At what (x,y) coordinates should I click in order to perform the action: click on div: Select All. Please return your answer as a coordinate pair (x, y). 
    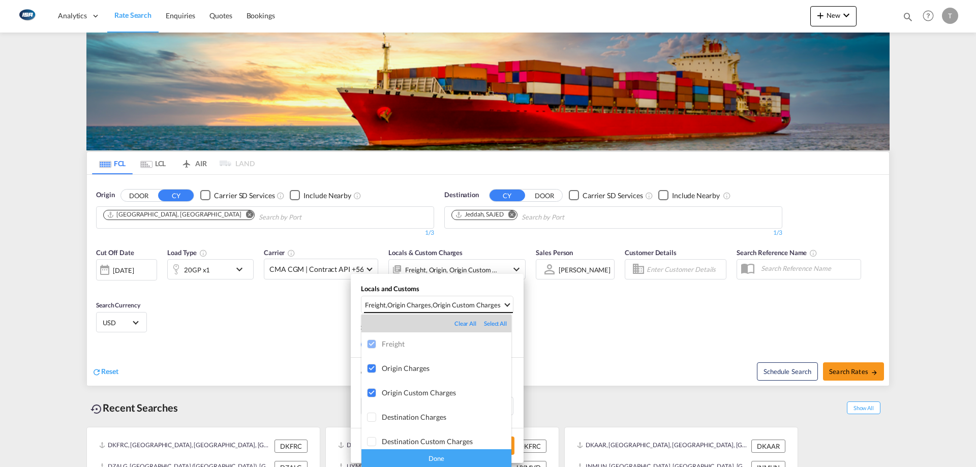
    Looking at the image, I should click on (495, 324).